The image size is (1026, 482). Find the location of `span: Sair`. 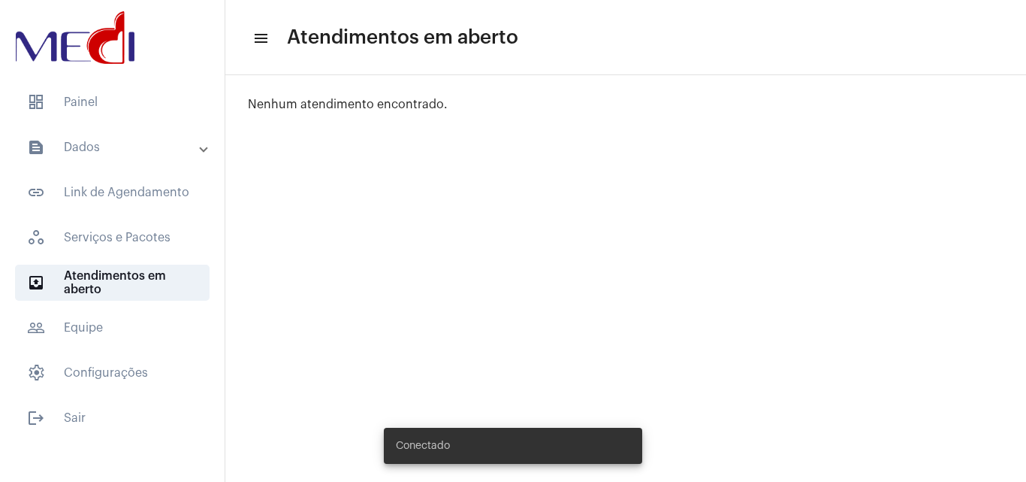

span: Sair is located at coordinates (112, 418).